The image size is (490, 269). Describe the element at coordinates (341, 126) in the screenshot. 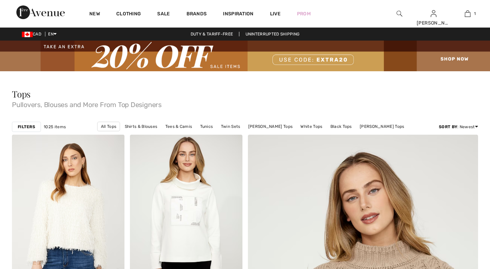

I see `a: Black Tops` at that location.